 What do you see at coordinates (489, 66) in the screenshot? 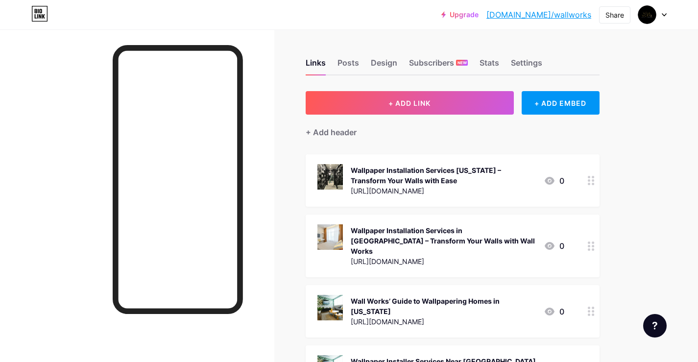
I see `div: Stats` at bounding box center [489, 66].